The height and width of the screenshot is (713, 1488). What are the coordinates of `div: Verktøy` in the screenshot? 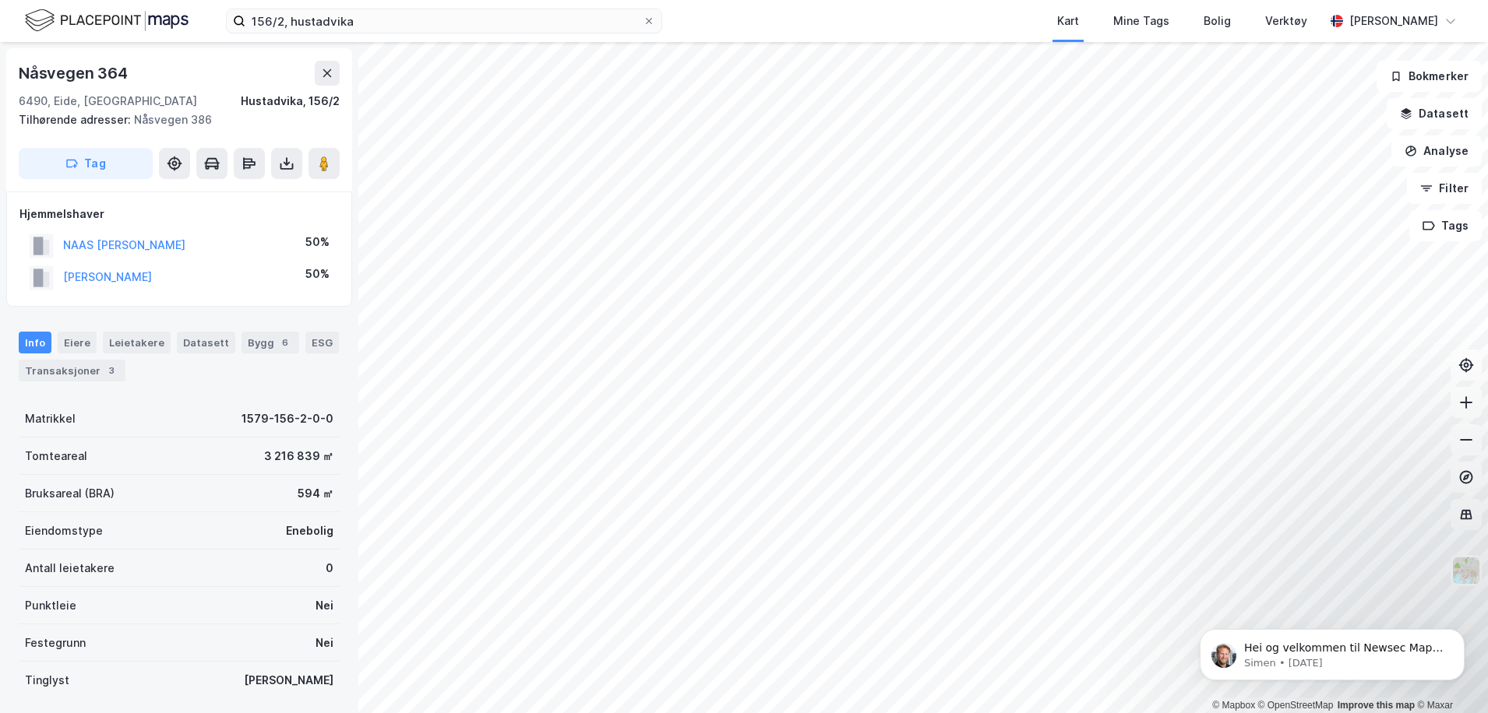 It's located at (1286, 21).